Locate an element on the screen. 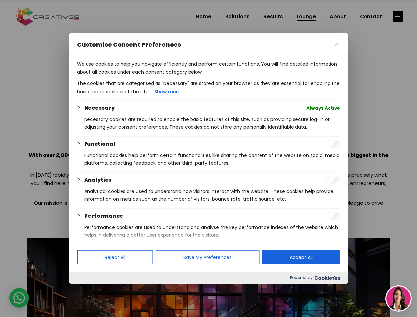 This screenshot has height=317, width=417. button: Save My Preferences is located at coordinates (207, 257).